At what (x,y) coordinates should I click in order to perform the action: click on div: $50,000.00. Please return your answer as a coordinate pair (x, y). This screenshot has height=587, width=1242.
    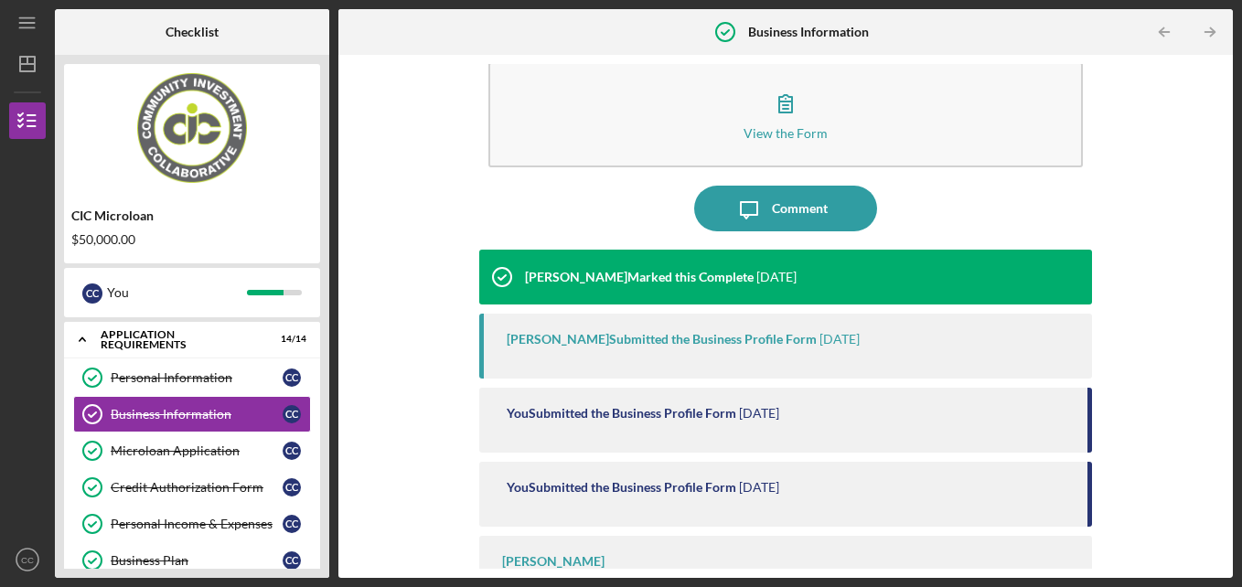
    Looking at the image, I should click on (192, 240).